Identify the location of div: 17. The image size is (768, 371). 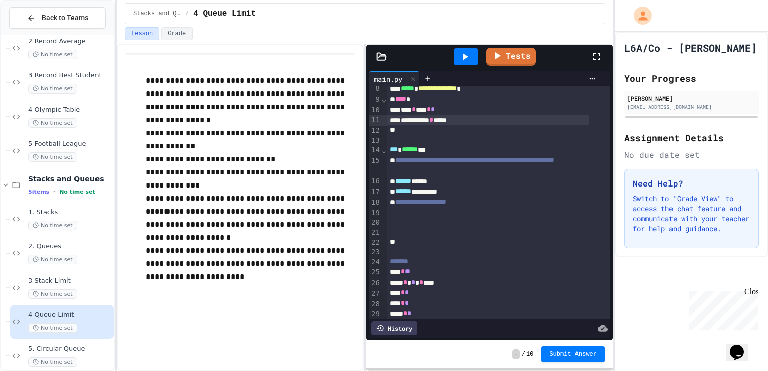
(375, 192).